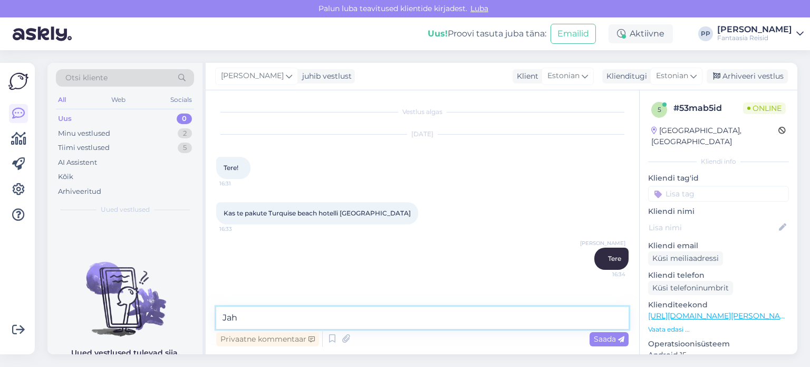 Image resolution: width=810 pixels, height=367 pixels. Describe the element at coordinates (686, 258) in the screenshot. I see `div: Küsi meiliaadressi` at that location.